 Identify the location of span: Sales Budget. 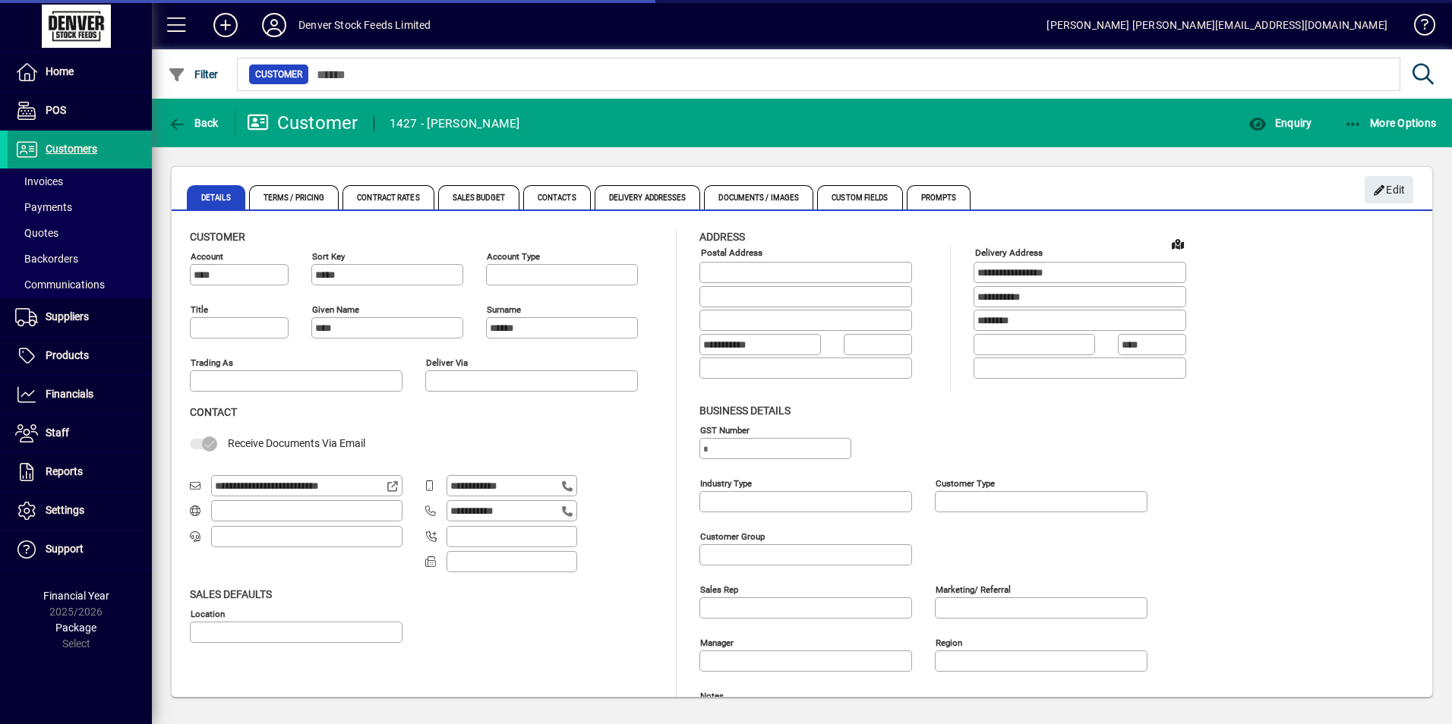
(478, 197).